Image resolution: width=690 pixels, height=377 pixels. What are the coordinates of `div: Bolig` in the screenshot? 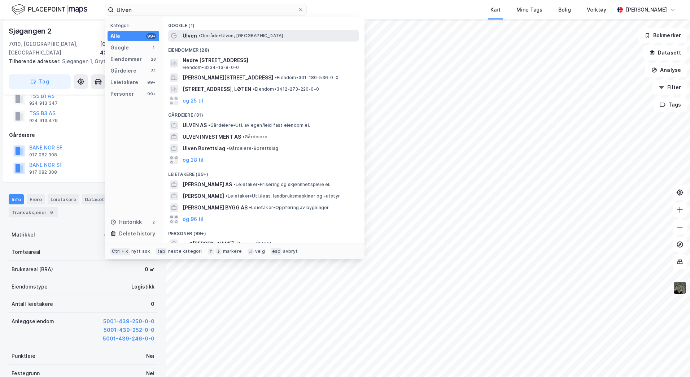 It's located at (565, 10).